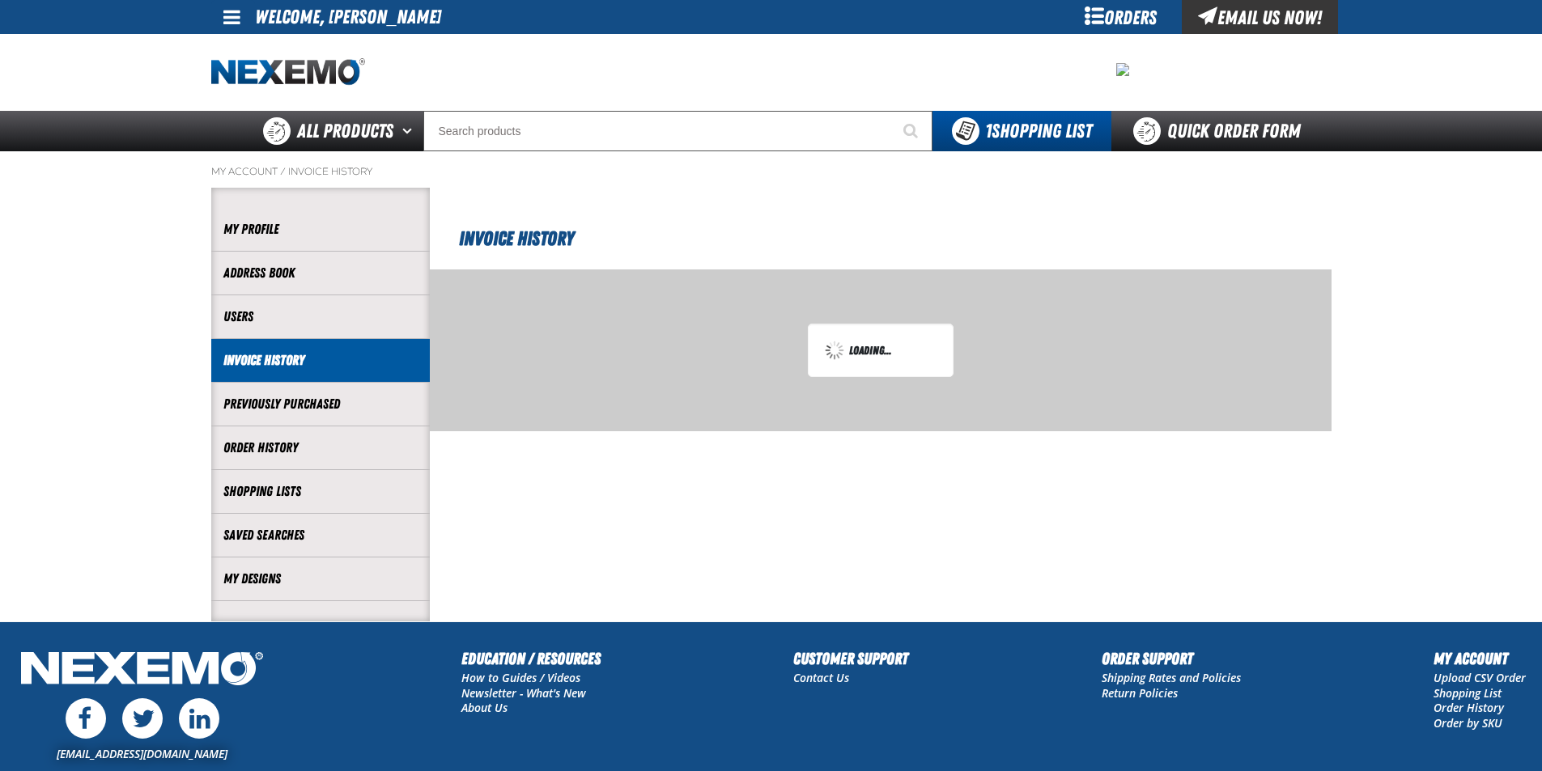  What do you see at coordinates (677, 131) in the screenshot?
I see `input: Search` at bounding box center [677, 131].